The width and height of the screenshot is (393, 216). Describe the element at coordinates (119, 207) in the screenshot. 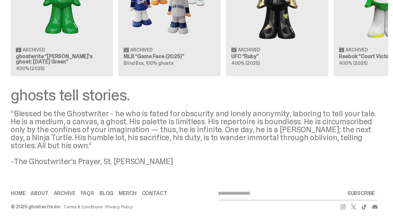

I see `a: Privacy Policy` at that location.